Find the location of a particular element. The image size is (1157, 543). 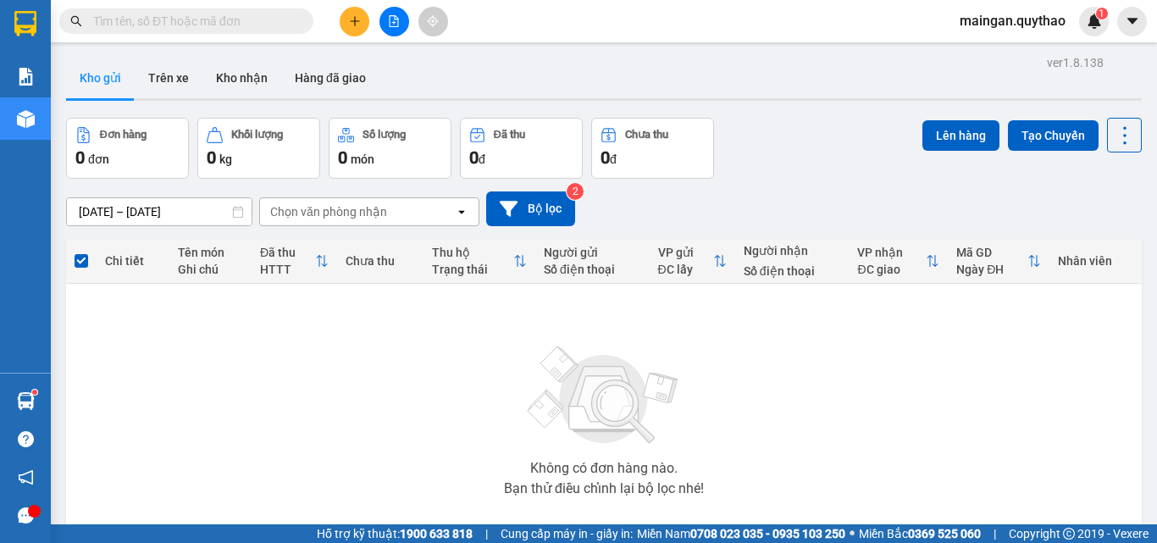

div: Ghi chú is located at coordinates (210, 269).